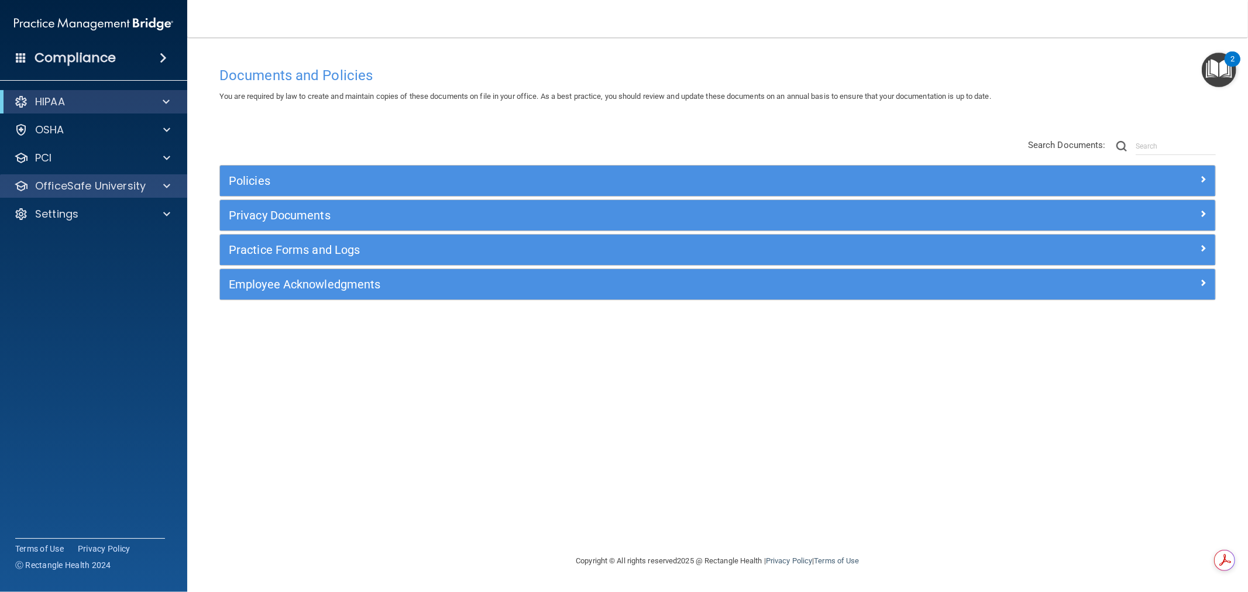  Describe the element at coordinates (605, 96) in the screenshot. I see `span: You are required by law to create and maintain copies of these documents on file in your office. ...` at that location.